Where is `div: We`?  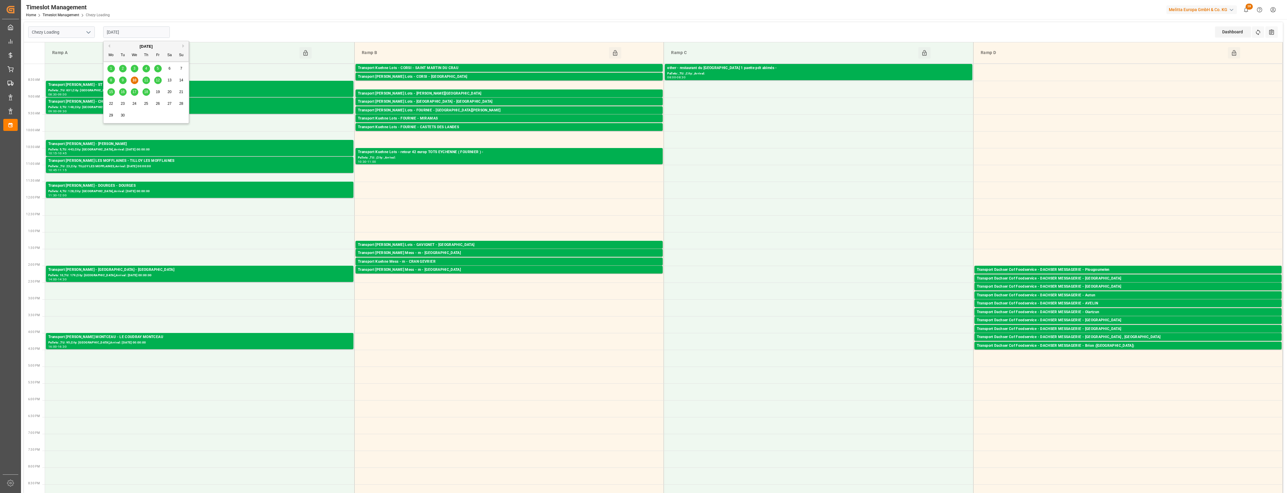 div: We is located at coordinates (134, 55).